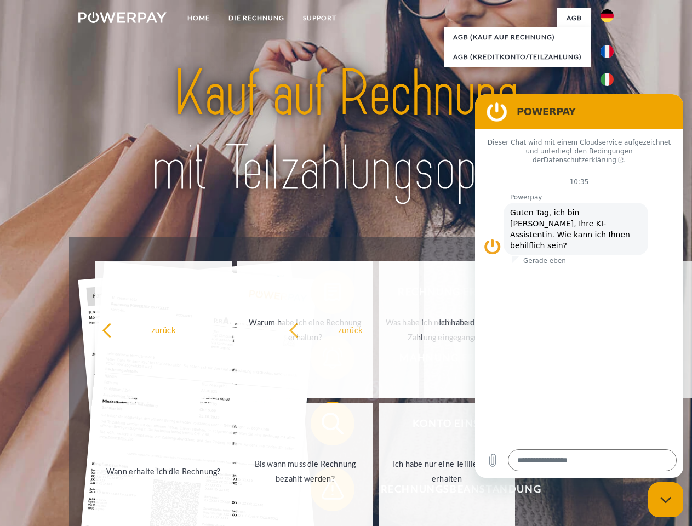 The image size is (692, 526). I want to click on div: Ich habe die Rechnung bereits bezahlt, so click(492, 330).